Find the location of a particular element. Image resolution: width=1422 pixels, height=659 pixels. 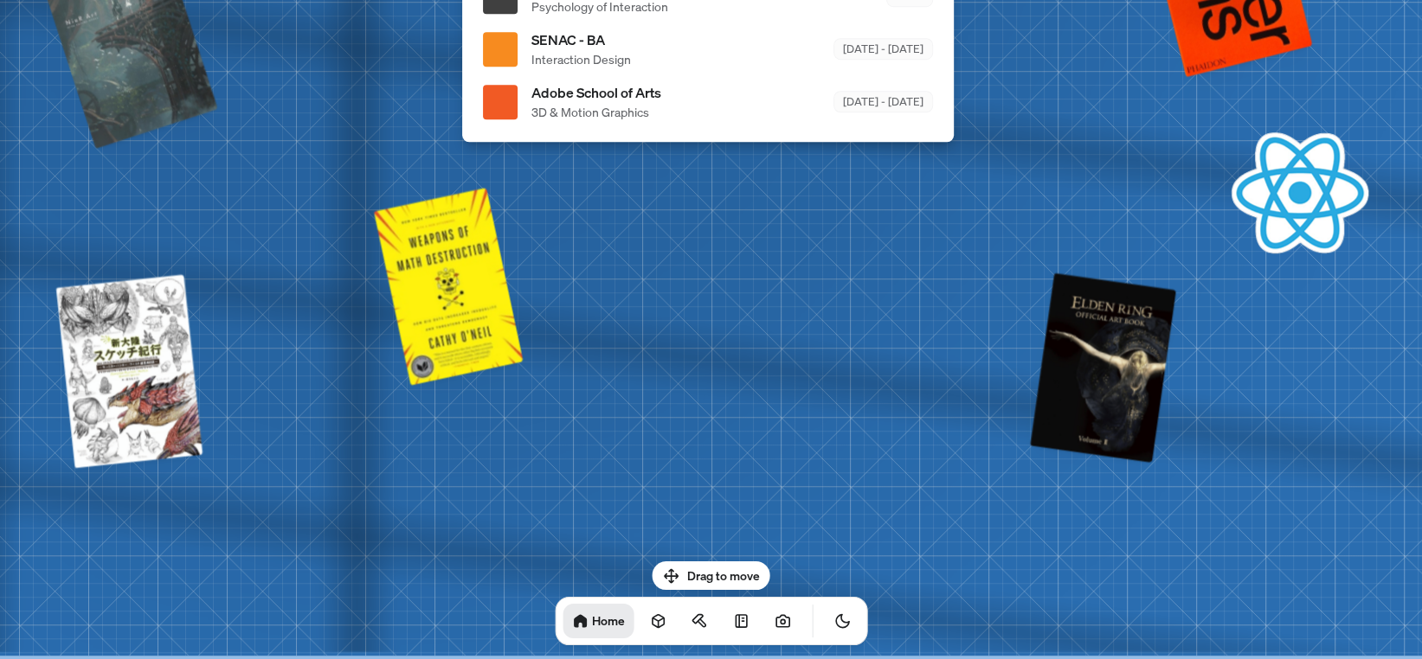

span: SENAC - BA is located at coordinates (581, 40).